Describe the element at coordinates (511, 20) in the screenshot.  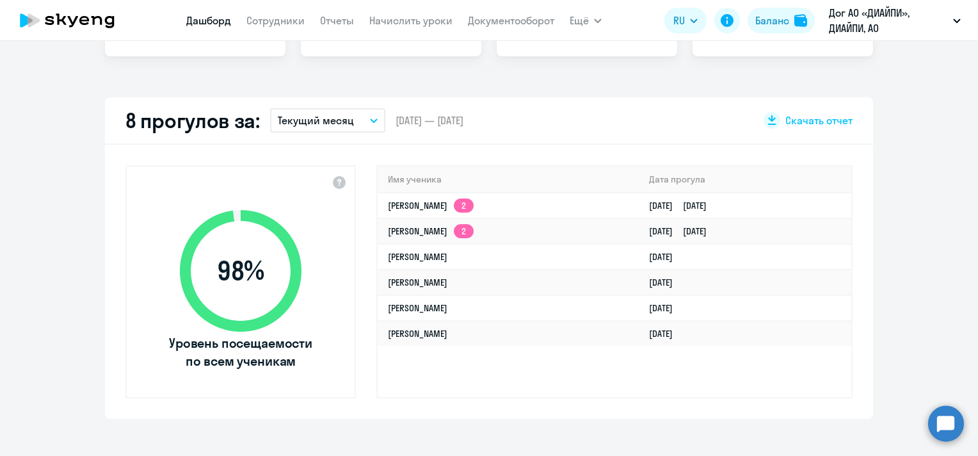
I see `a: Документооборот` at that location.